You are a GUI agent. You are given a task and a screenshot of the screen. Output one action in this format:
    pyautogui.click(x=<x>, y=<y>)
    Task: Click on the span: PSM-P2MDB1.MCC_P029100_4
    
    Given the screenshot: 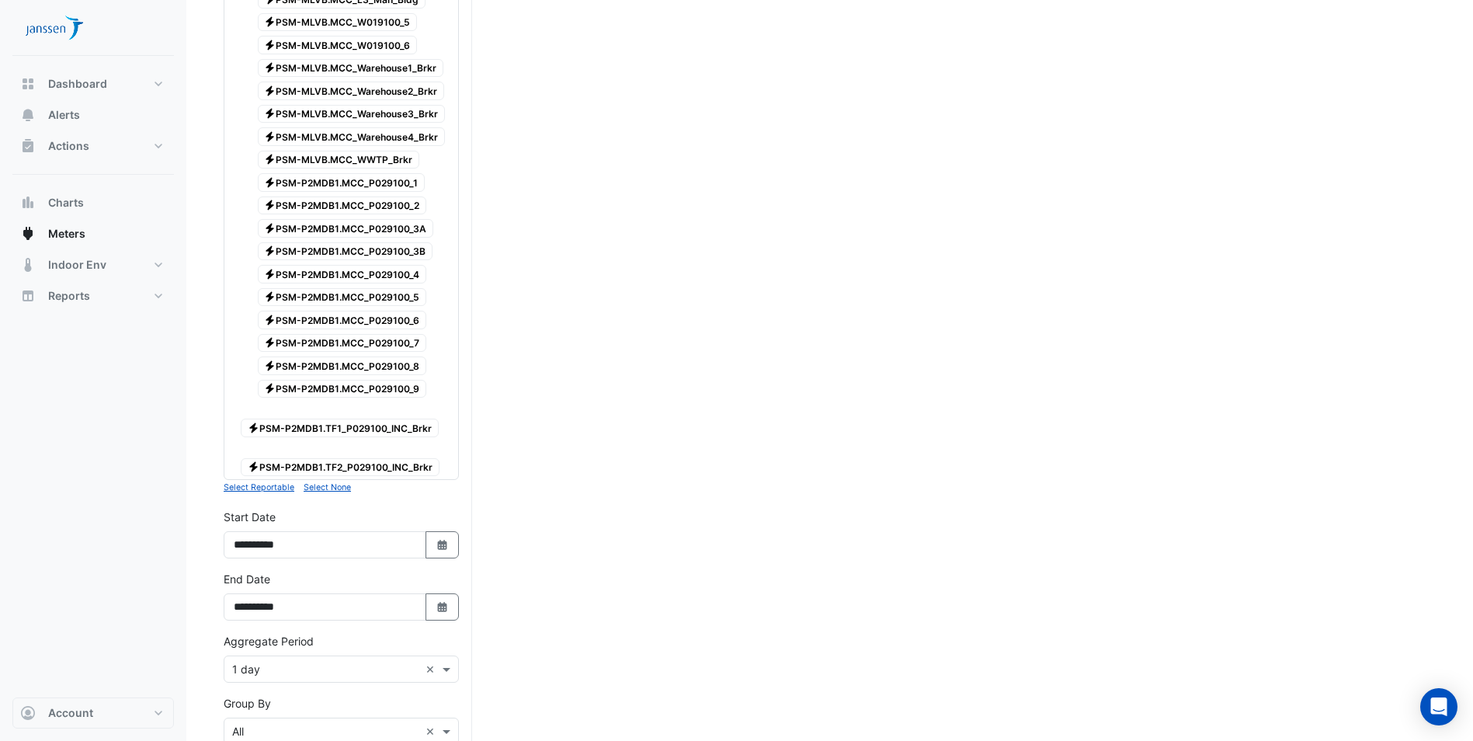 What is the action you would take?
    pyautogui.click(x=343, y=274)
    